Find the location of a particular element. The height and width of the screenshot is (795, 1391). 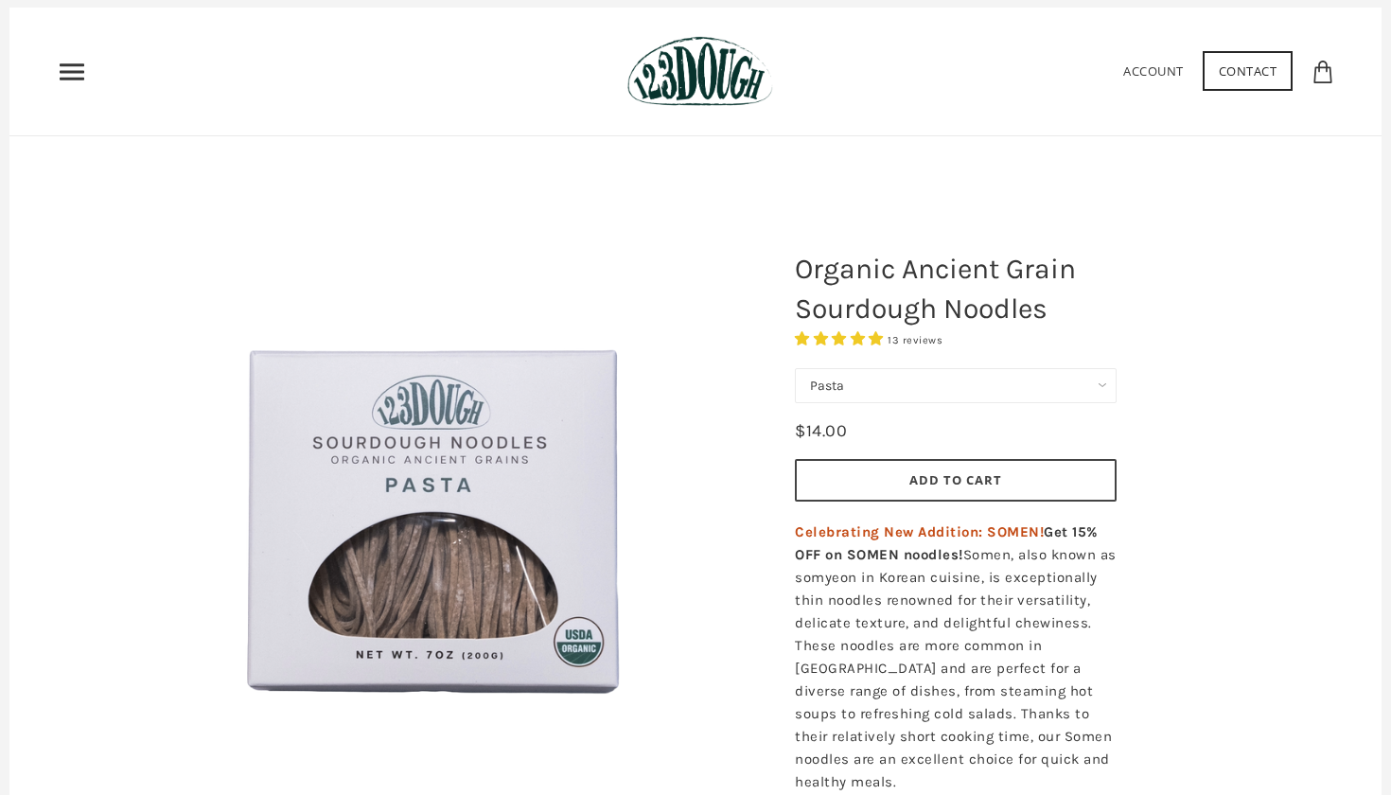

span: 13 reviews is located at coordinates (915, 340).